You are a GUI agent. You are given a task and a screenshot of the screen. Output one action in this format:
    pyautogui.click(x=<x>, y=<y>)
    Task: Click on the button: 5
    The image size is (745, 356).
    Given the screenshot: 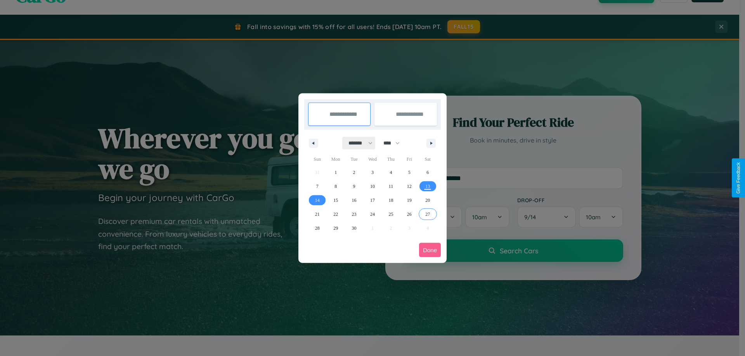 What is the action you would take?
    pyautogui.click(x=409, y=173)
    